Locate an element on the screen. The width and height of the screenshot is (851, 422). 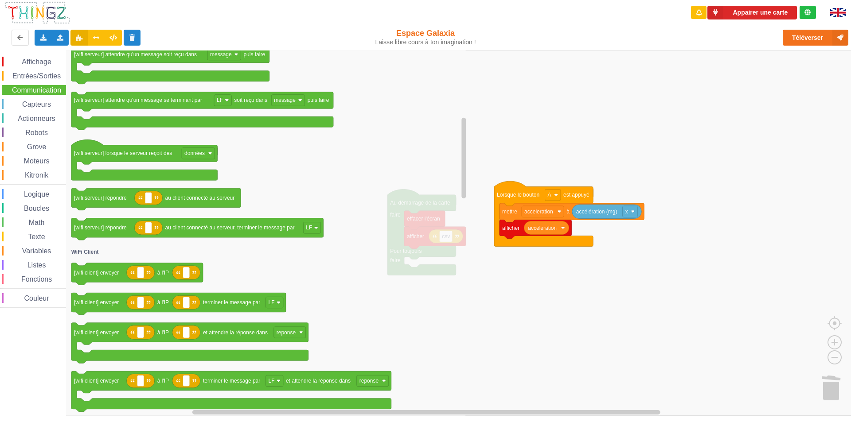
div: Laisse libre cours à ton imagination ! is located at coordinates (425, 42).